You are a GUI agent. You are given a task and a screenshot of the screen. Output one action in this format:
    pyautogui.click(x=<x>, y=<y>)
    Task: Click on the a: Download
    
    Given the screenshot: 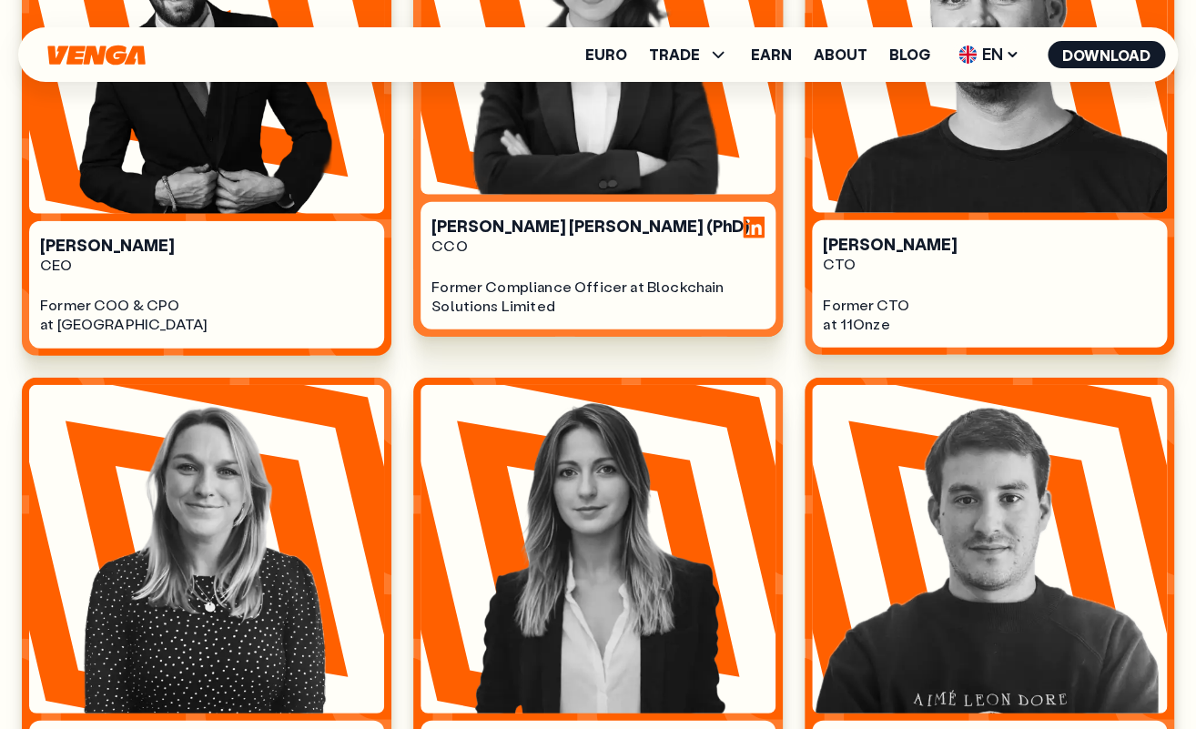 What is the action you would take?
    pyautogui.click(x=1106, y=55)
    